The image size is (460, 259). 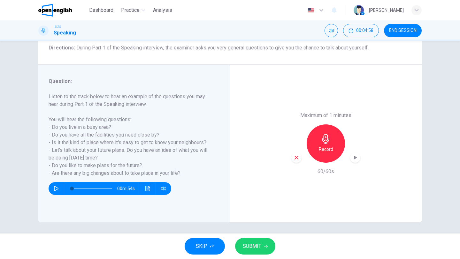 I want to click on h6: Maximum of 1 minutes, so click(x=326, y=116).